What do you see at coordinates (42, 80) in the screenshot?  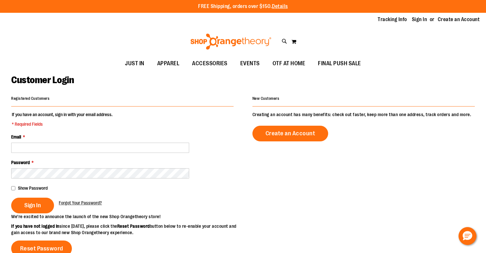 I see `span: Customer Login` at bounding box center [42, 80].